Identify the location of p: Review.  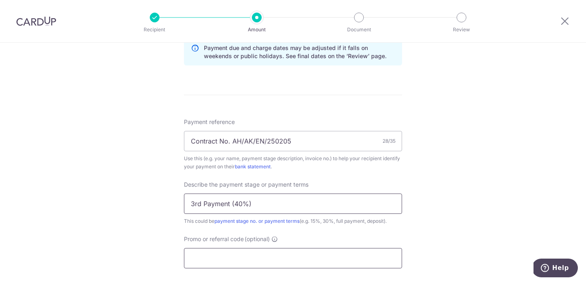
(462, 30).